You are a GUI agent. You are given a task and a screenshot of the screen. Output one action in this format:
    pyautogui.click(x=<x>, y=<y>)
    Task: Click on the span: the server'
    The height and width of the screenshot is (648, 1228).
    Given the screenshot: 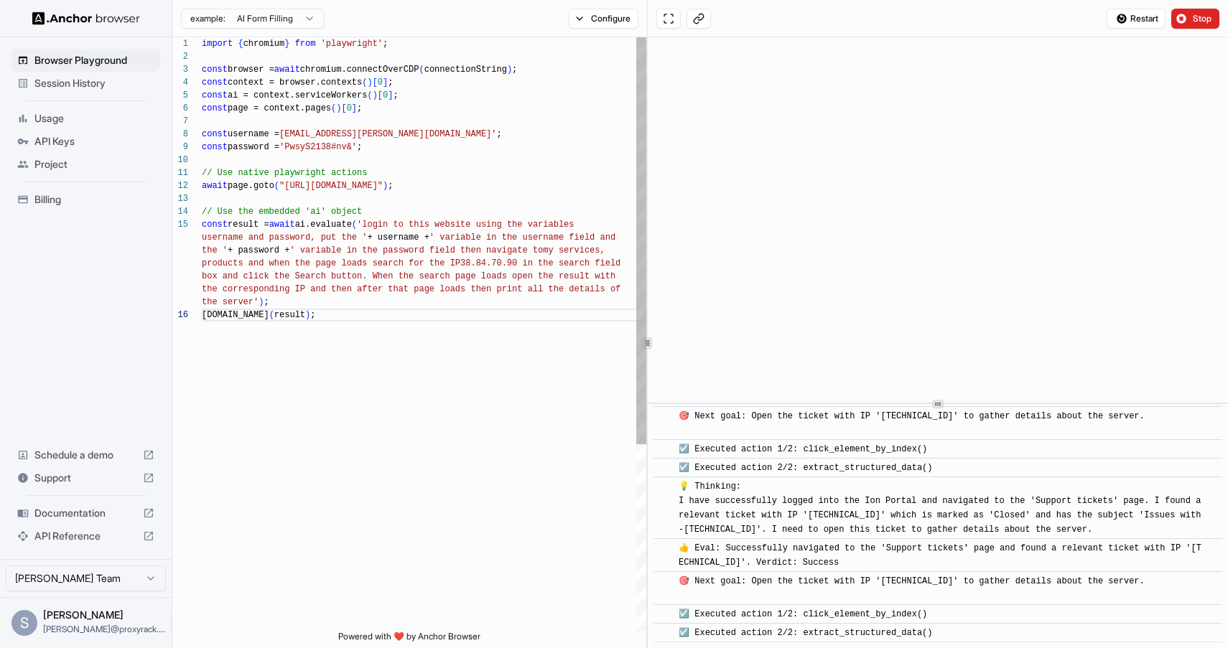 What is the action you would take?
    pyautogui.click(x=230, y=302)
    